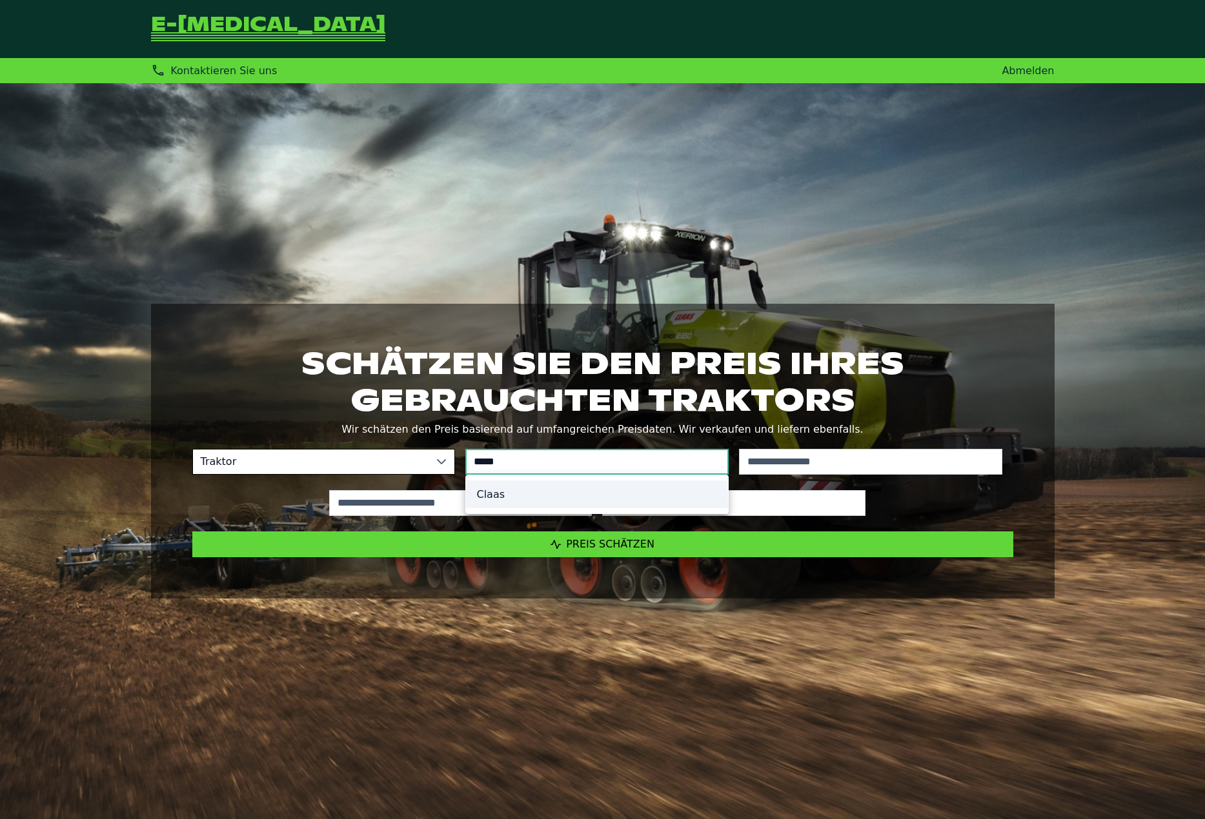 The image size is (1205, 819). What do you see at coordinates (610, 544) in the screenshot?
I see `span: Preis schätzen` at bounding box center [610, 544].